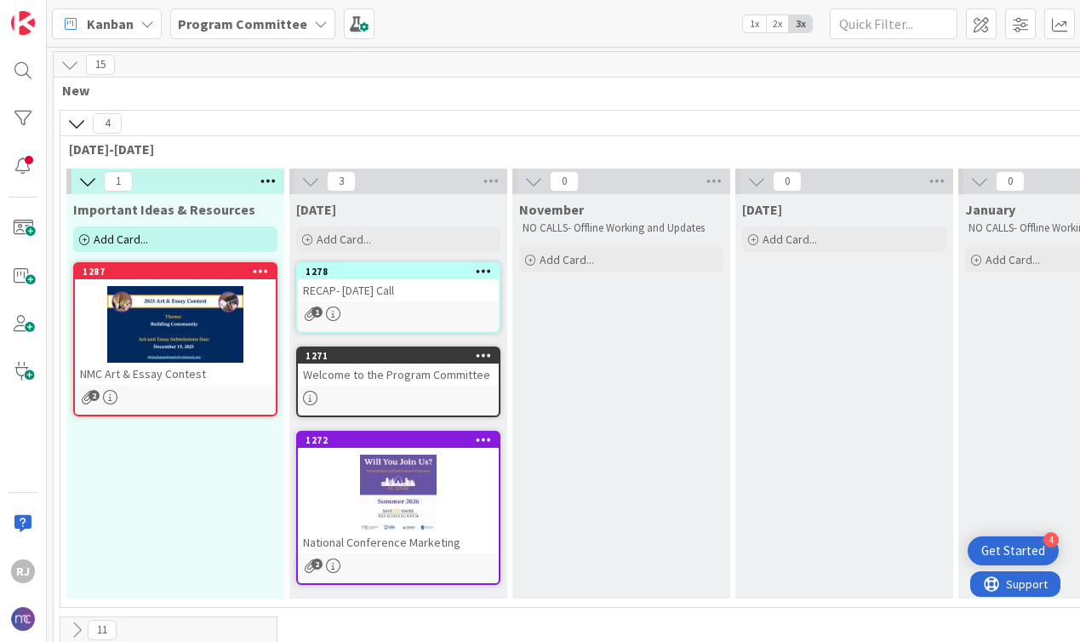  Describe the element at coordinates (551, 209) in the screenshot. I see `span: November` at that location.